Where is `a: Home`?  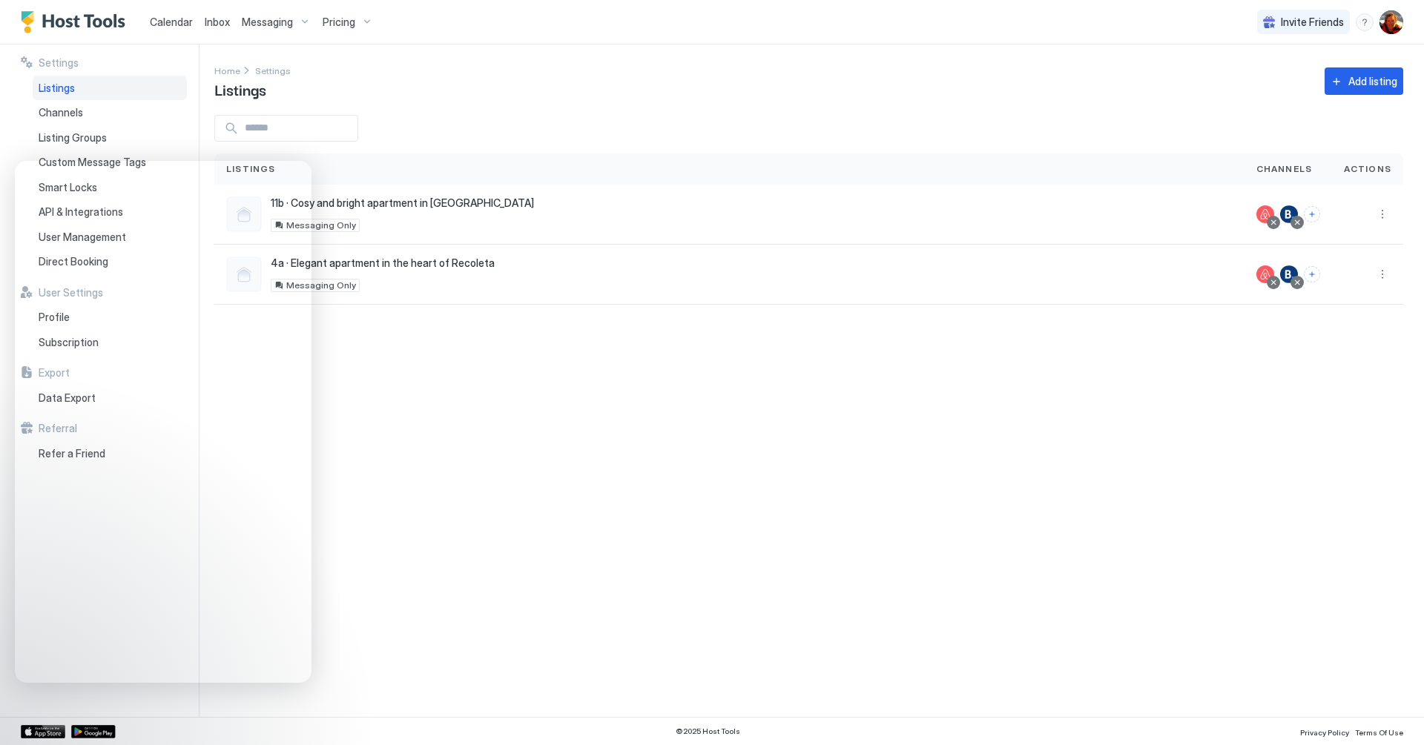
a: Home is located at coordinates (227, 70).